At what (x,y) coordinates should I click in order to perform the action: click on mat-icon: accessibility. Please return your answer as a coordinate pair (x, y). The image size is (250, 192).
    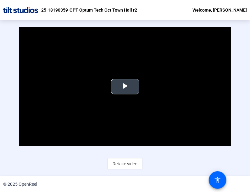
    Looking at the image, I should click on (217, 180).